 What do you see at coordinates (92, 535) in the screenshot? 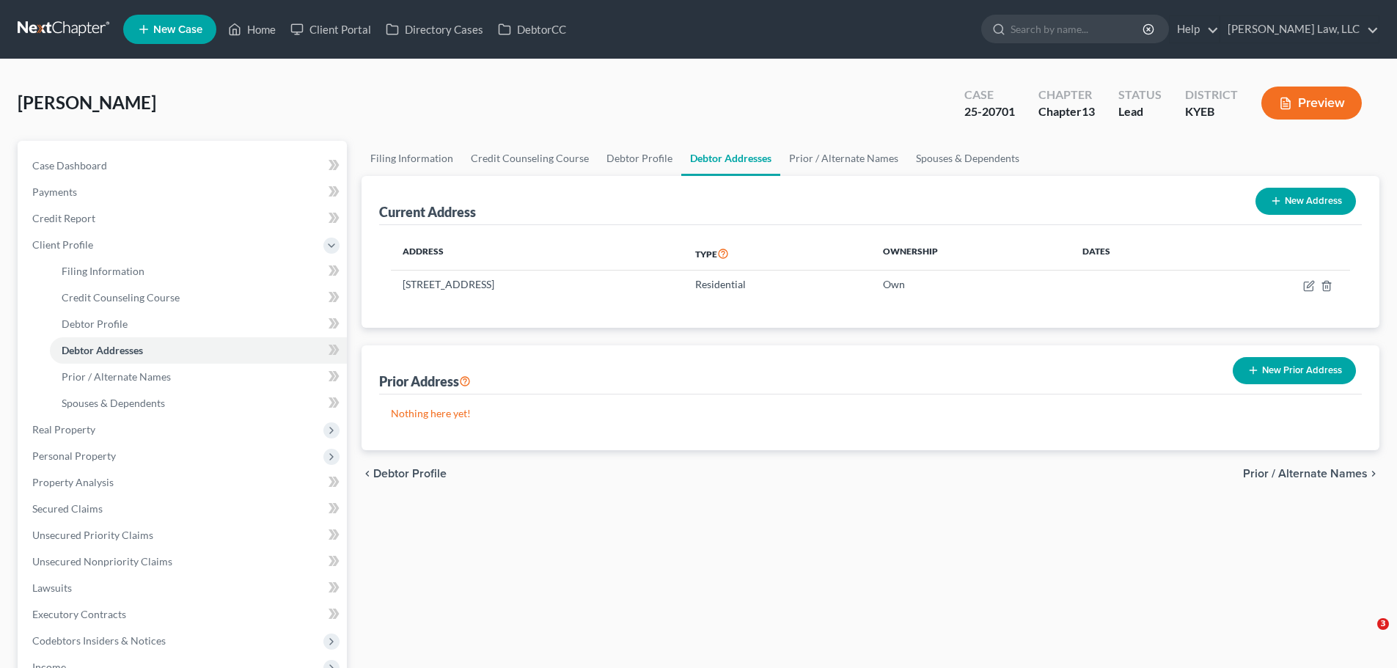
I see `span: Unsecured Priority Claims` at bounding box center [92, 535].